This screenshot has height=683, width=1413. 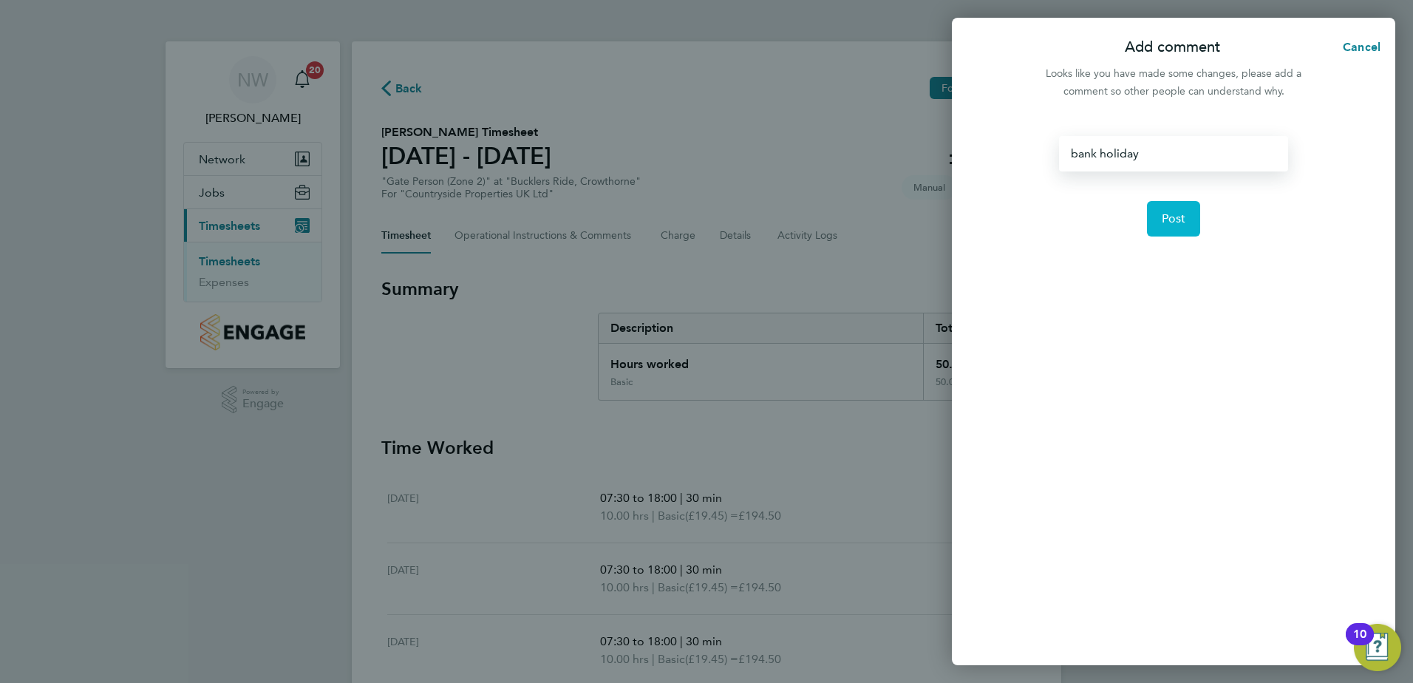 I want to click on button: Post, so click(x=1173, y=219).